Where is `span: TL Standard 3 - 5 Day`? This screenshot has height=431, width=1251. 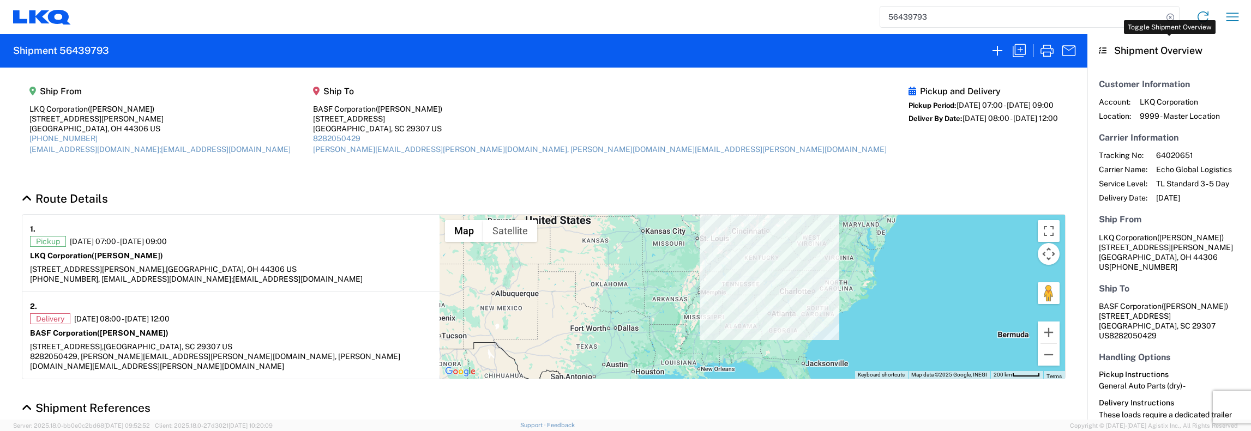
span: TL Standard 3 - 5 Day is located at coordinates (1193, 184).